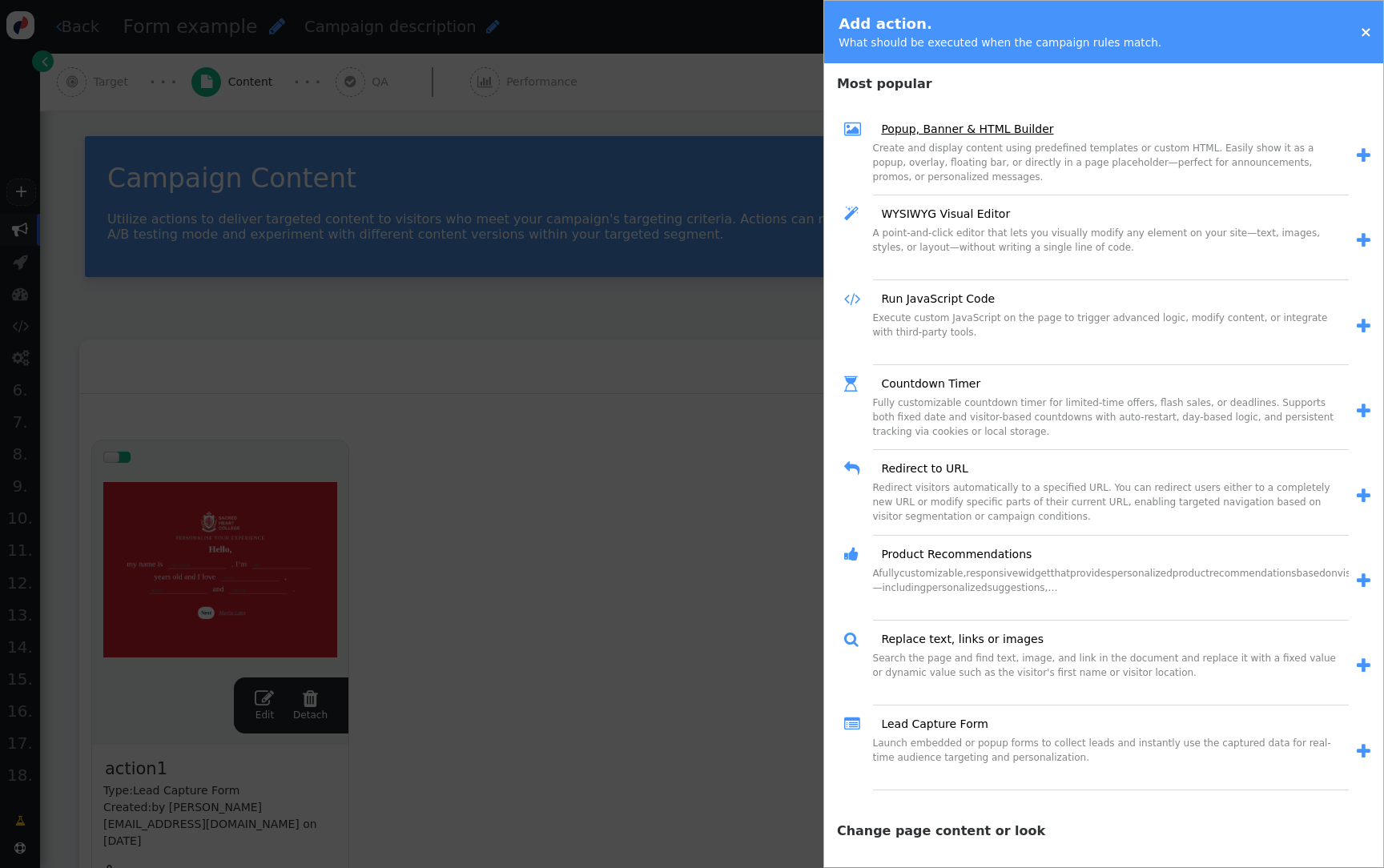  I want to click on span: based, so click(1310, 573).